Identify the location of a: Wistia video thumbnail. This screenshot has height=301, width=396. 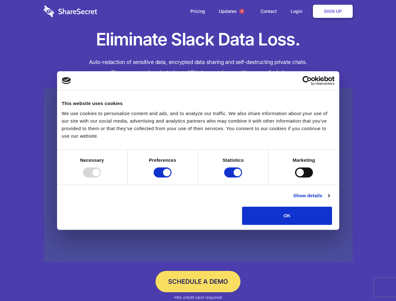
(198, 175).